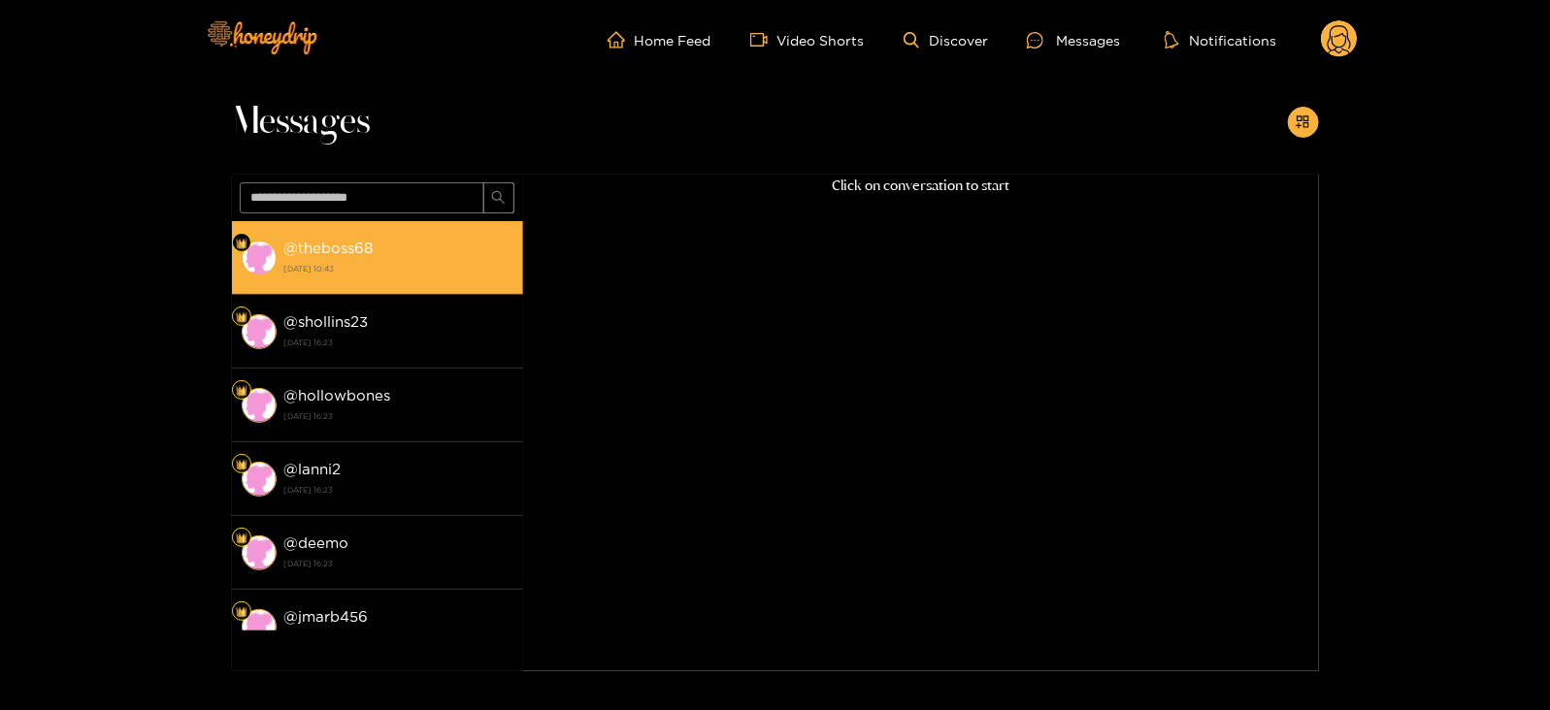  What do you see at coordinates (621, 40) in the screenshot?
I see `span: home` at bounding box center [621, 40].